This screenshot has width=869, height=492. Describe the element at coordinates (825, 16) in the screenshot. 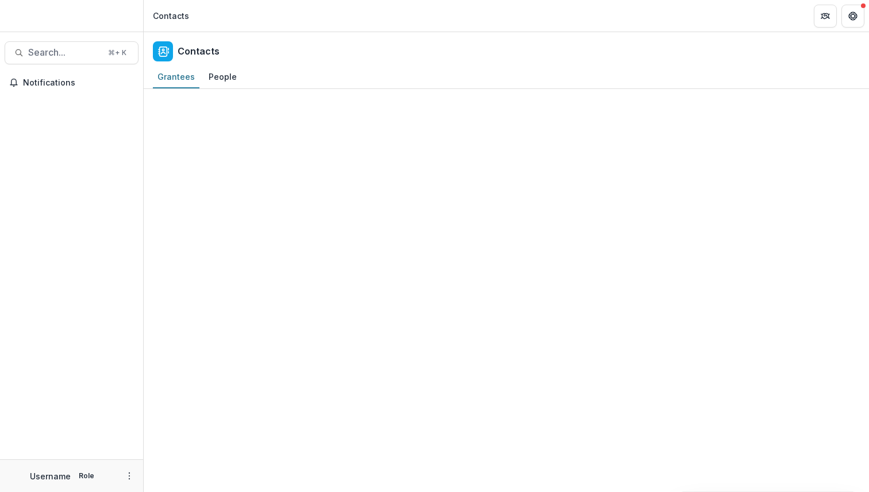

I see `button: Partners` at that location.